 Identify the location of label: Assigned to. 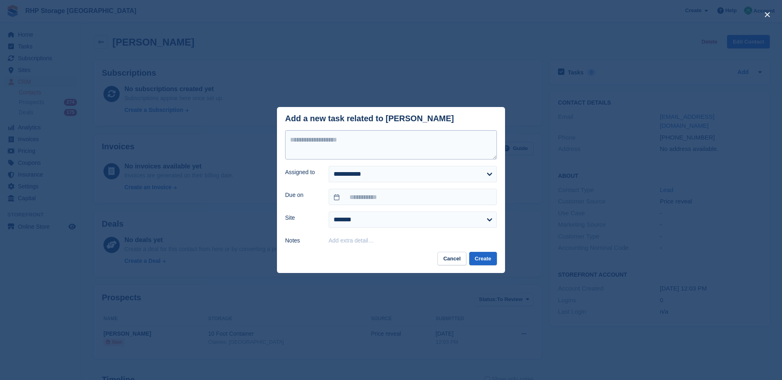
(302, 172).